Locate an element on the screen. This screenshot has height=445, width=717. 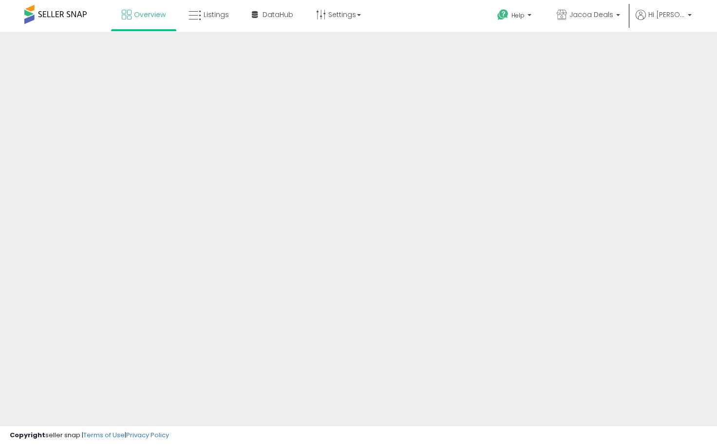
div: seller snap | | is located at coordinates (89, 435).